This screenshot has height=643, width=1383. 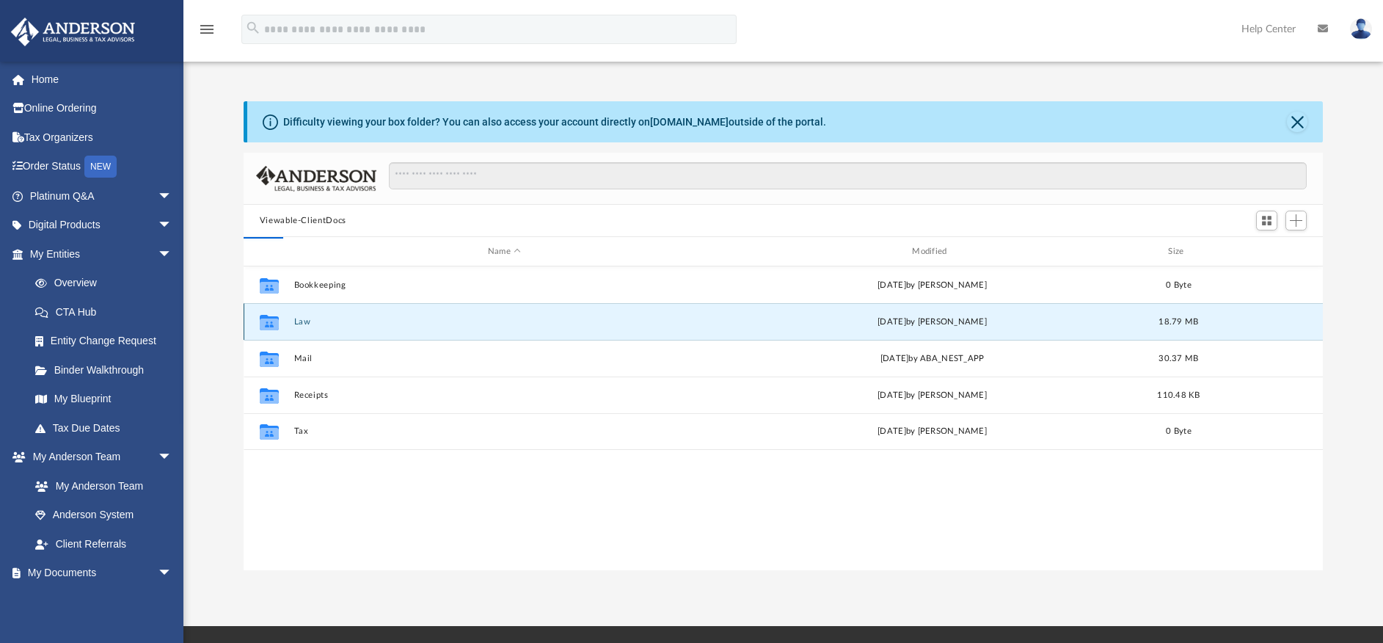 What do you see at coordinates (98, 573) in the screenshot?
I see `a: My Documentsarrow_drop_down` at bounding box center [98, 573].